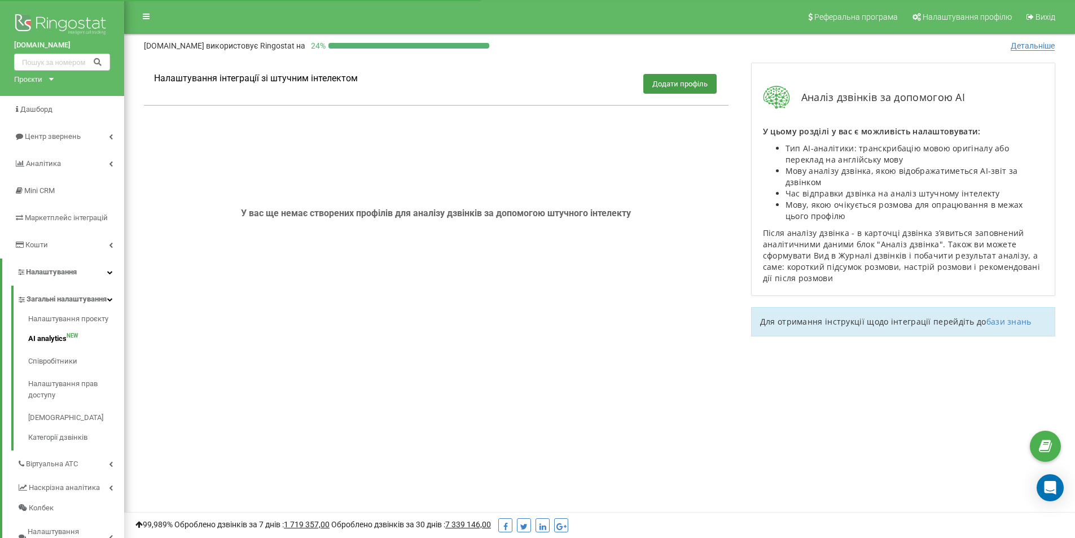 This screenshot has width=1075, height=538. I want to click on span: Наскрізна аналітика, so click(64, 487).